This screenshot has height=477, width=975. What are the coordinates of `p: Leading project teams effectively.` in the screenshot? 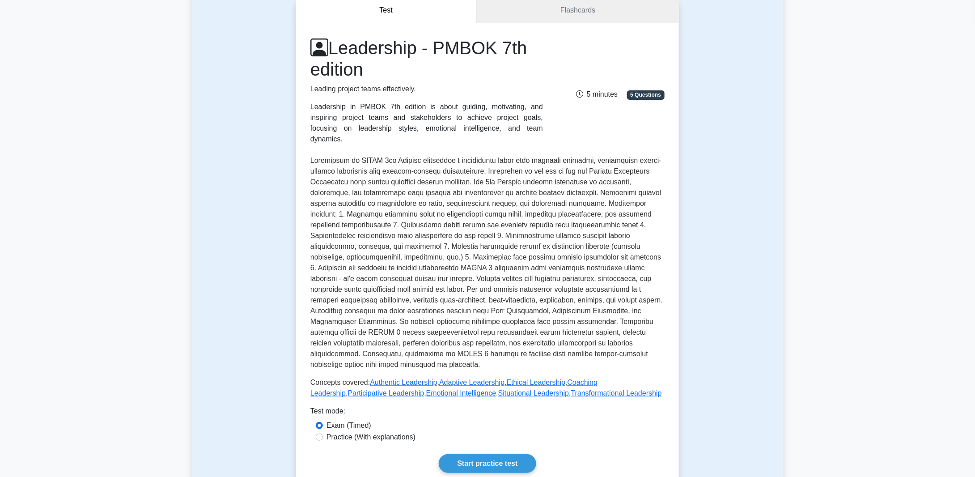 It's located at (427, 89).